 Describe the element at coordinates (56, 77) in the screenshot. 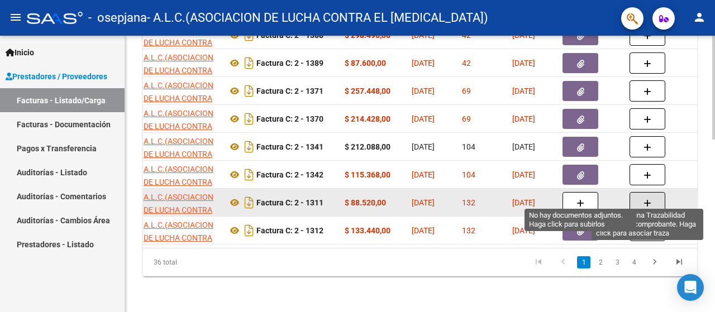

I see `span: Prestadores / Proveedores` at that location.